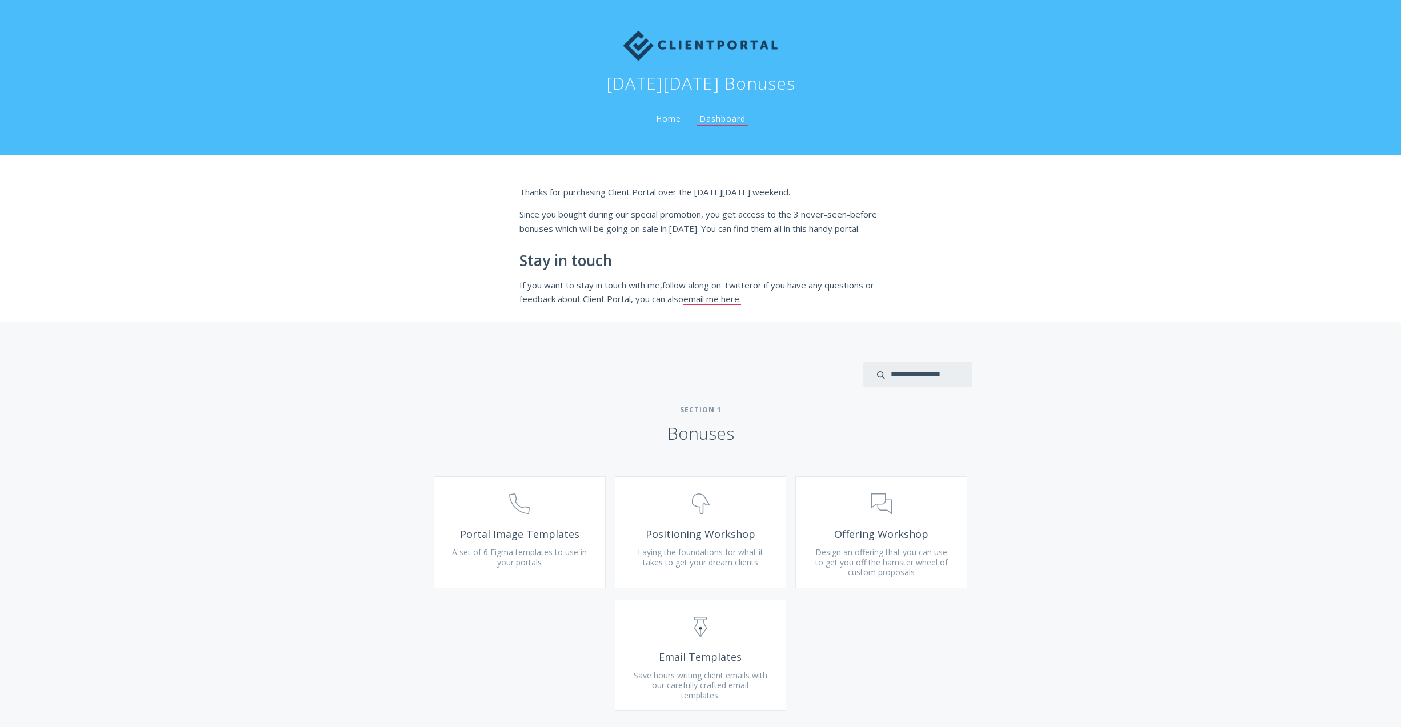  What do you see at coordinates (707, 285) in the screenshot?
I see `a: follow along on Twitter` at bounding box center [707, 285].